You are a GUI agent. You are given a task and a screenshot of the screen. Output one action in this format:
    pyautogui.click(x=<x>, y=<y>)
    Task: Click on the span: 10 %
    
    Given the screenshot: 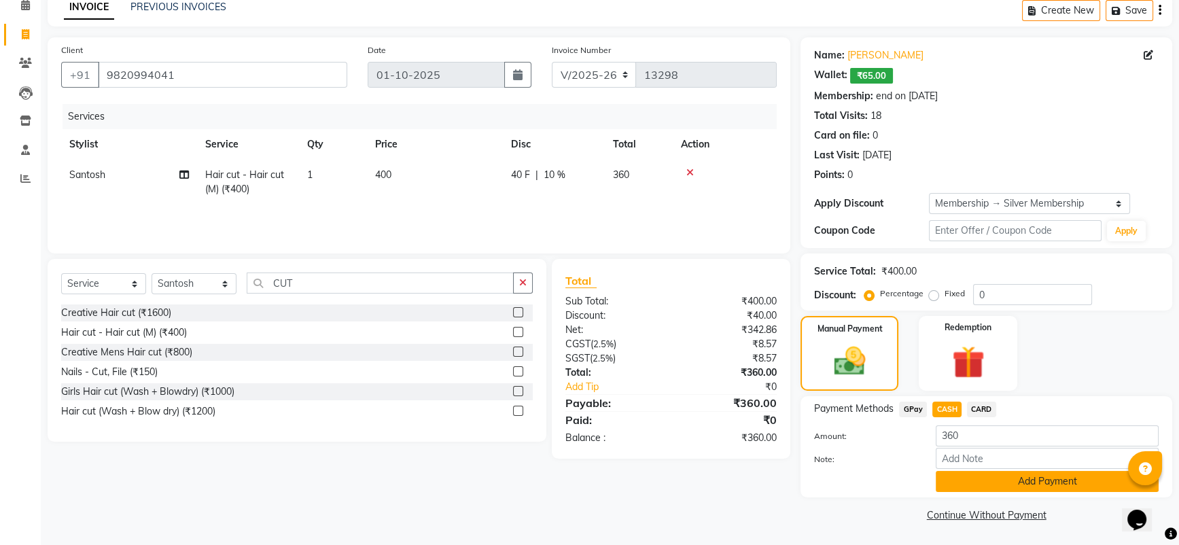 What is the action you would take?
    pyautogui.click(x=554, y=175)
    